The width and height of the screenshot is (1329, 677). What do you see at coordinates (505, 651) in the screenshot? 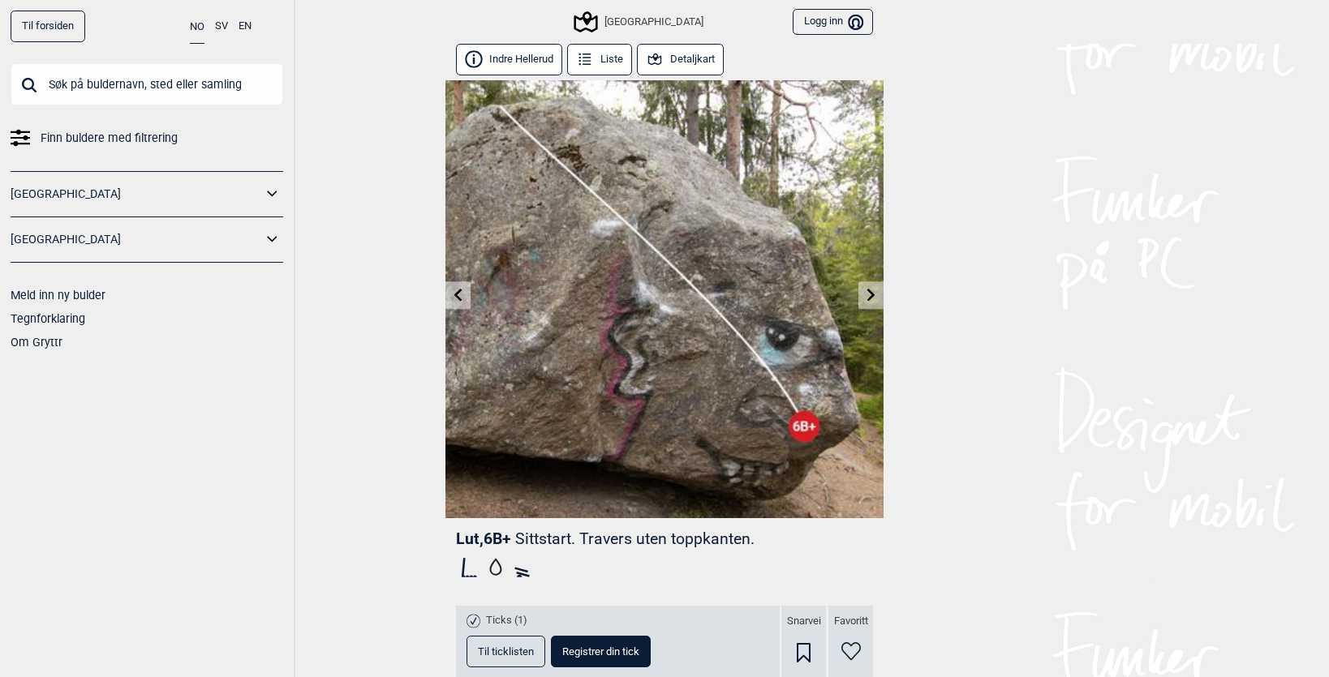
I see `button: Til ticklisten` at bounding box center [505, 651].